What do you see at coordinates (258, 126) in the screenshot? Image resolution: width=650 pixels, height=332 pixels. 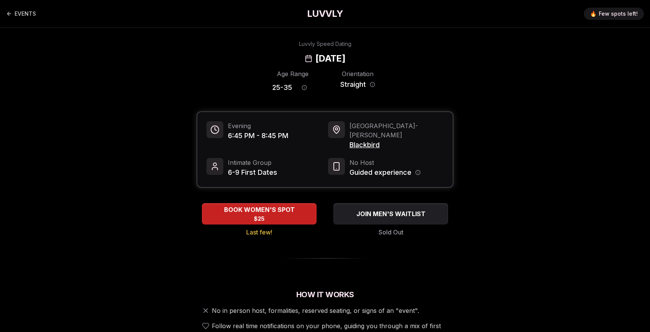 I see `span: Evening` at bounding box center [258, 126].